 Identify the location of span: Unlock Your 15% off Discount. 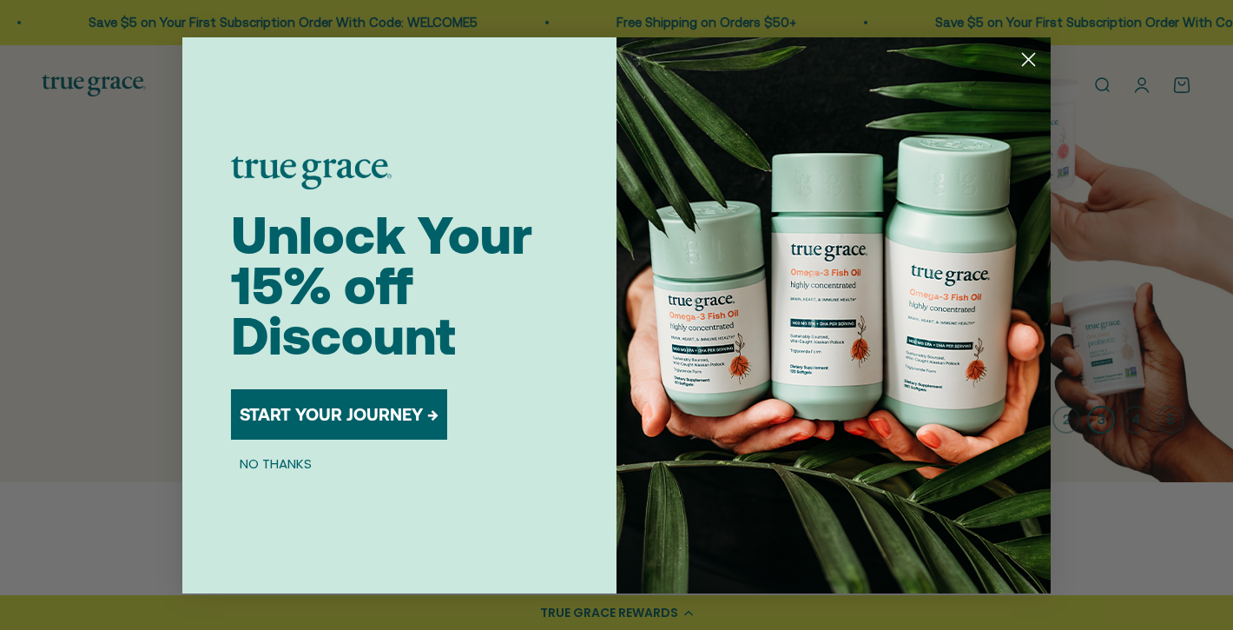
(381, 285).